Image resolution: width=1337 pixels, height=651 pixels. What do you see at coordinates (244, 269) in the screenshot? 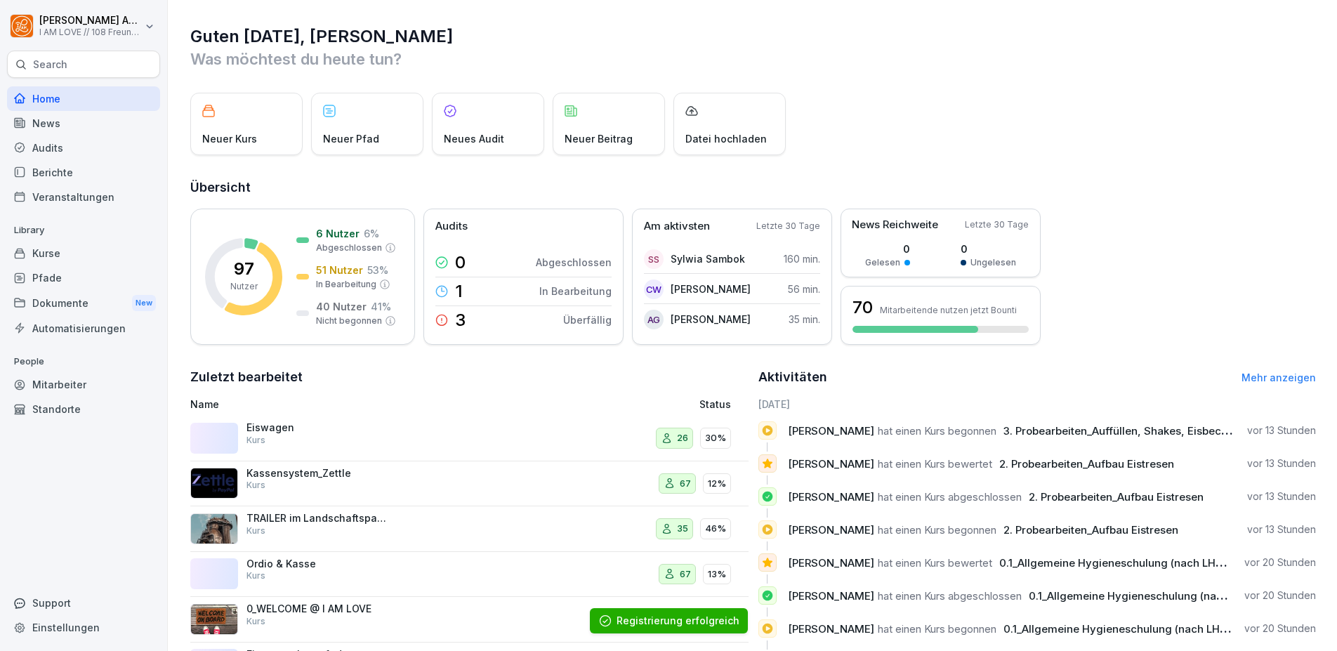
I see `p: 97` at bounding box center [244, 269].